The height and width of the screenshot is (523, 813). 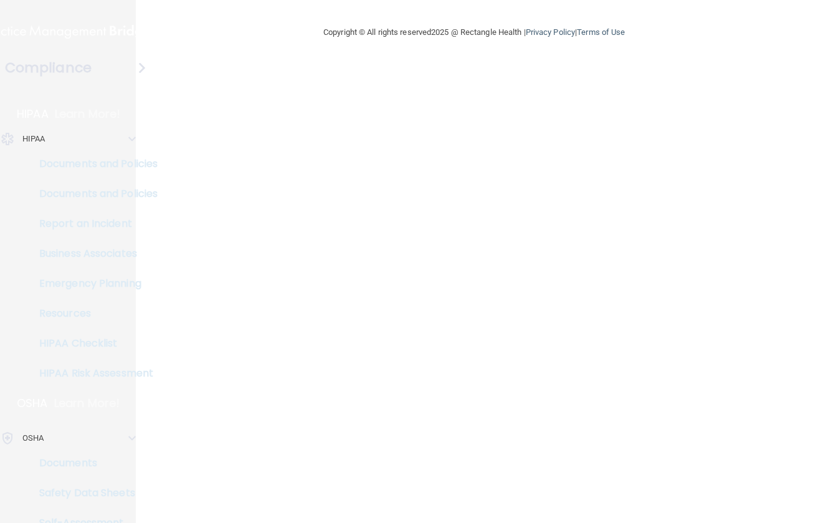 I want to click on a: Terms of Use, so click(x=601, y=32).